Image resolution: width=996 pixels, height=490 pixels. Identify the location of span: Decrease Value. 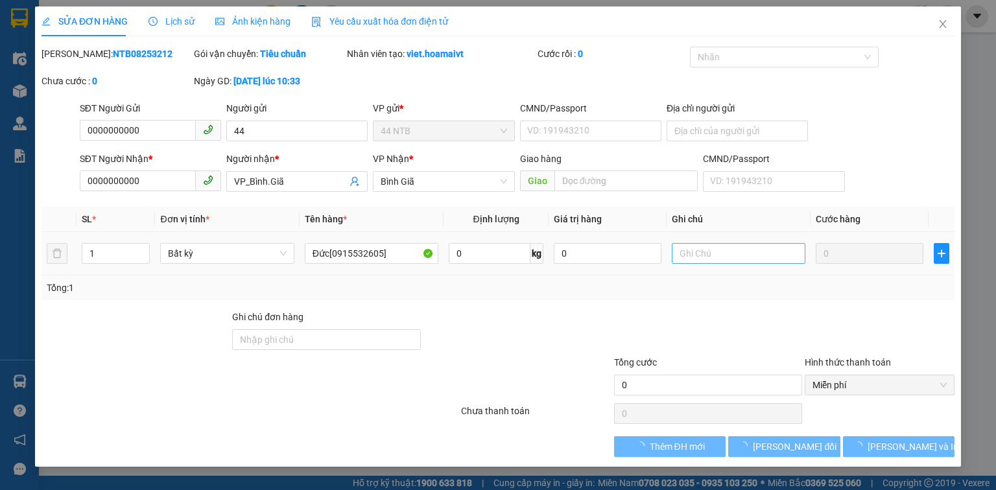
(142, 258).